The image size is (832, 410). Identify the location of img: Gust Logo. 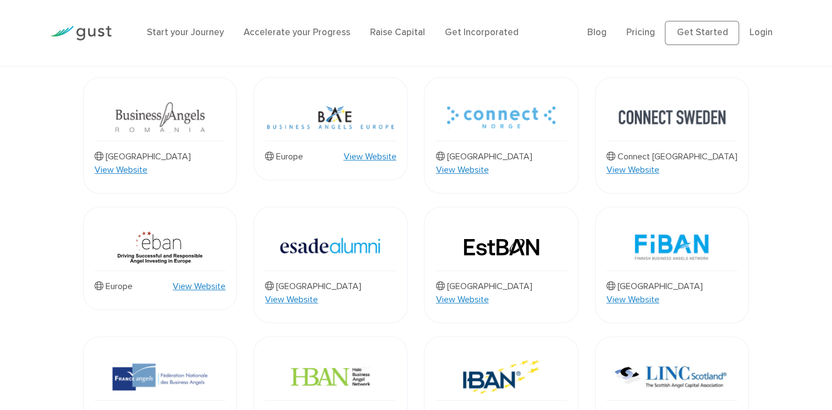
(81, 33).